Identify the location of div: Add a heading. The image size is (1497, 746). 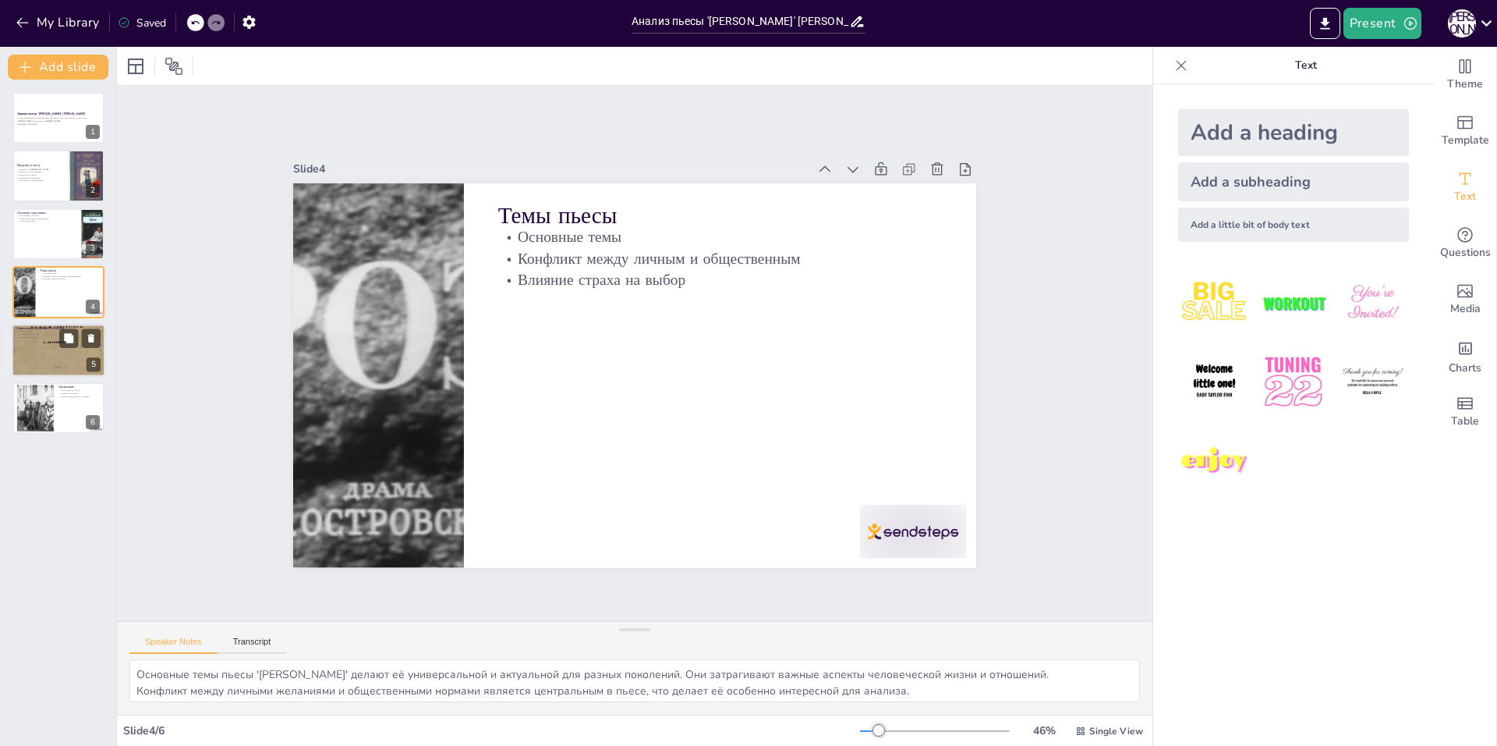
(1294, 133).